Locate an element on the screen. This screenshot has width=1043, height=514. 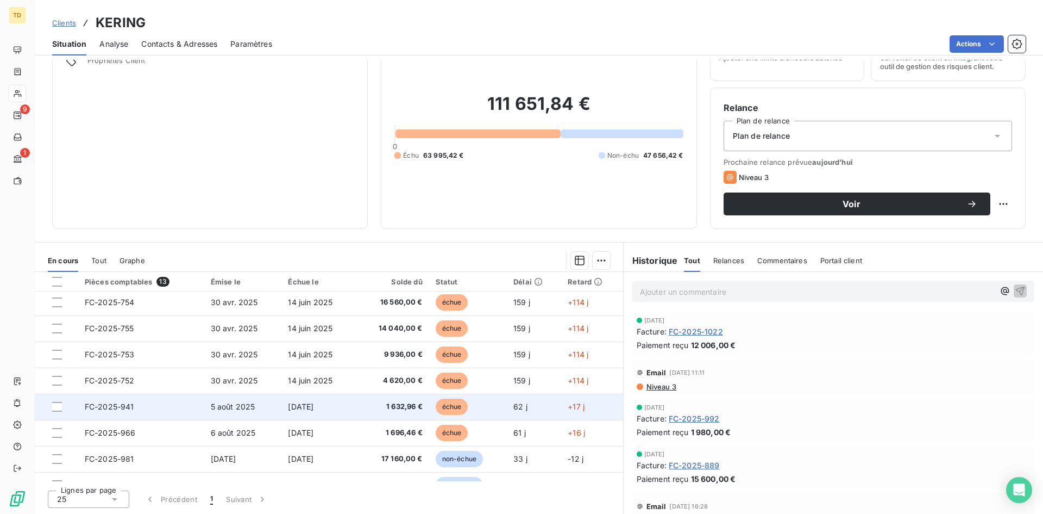
span: En cours is located at coordinates (63, 260).